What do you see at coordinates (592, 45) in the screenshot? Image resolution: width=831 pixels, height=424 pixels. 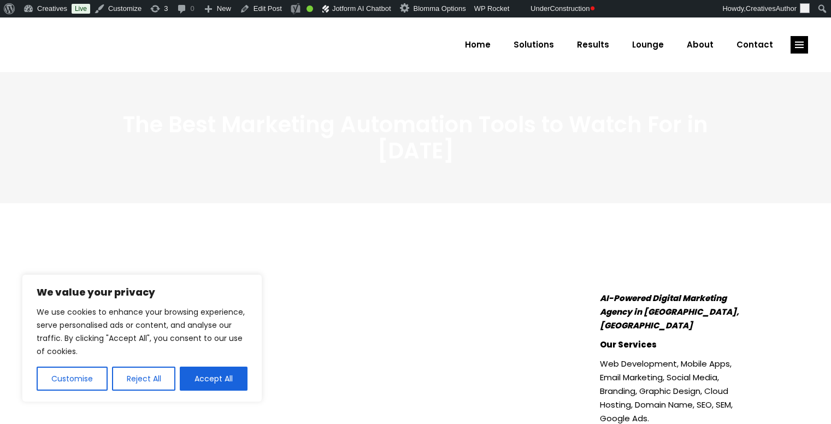 I see `span: Results` at bounding box center [592, 45].